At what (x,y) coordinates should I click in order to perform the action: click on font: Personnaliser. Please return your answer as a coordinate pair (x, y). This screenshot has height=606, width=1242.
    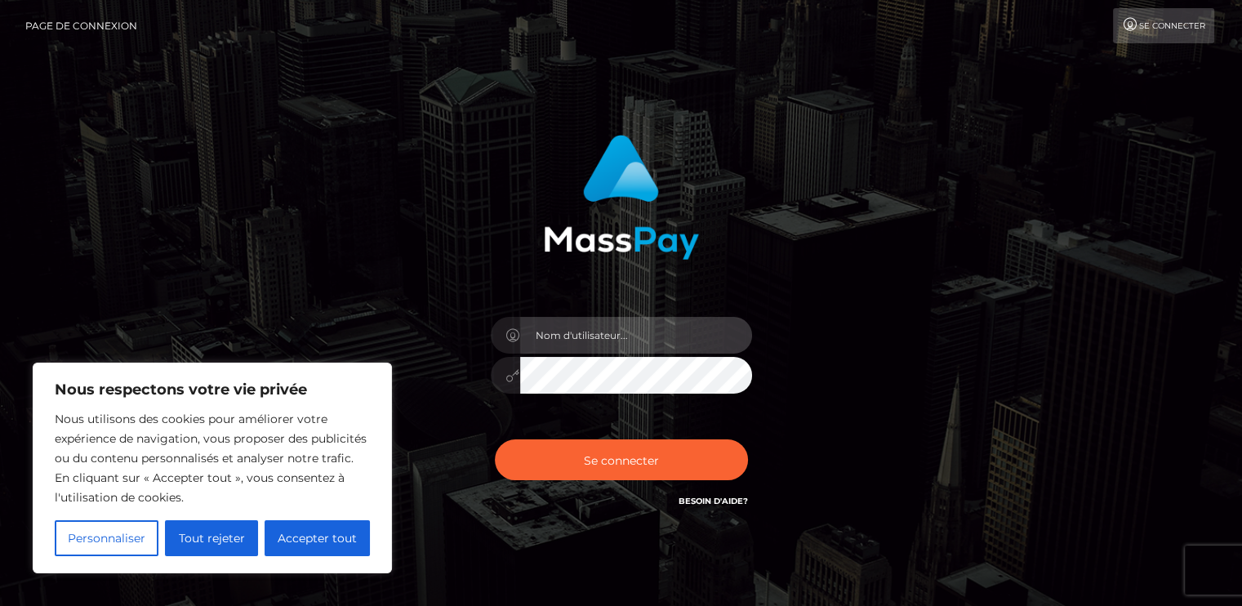
    Looking at the image, I should click on (106, 538).